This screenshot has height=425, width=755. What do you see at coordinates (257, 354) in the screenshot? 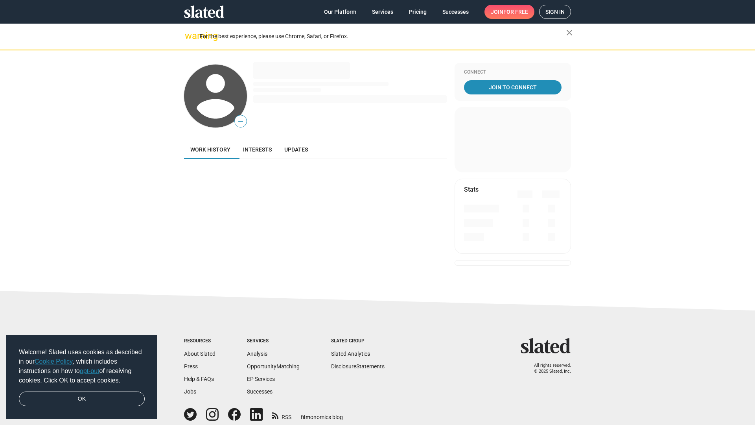
I see `a: Analysis` at bounding box center [257, 354].